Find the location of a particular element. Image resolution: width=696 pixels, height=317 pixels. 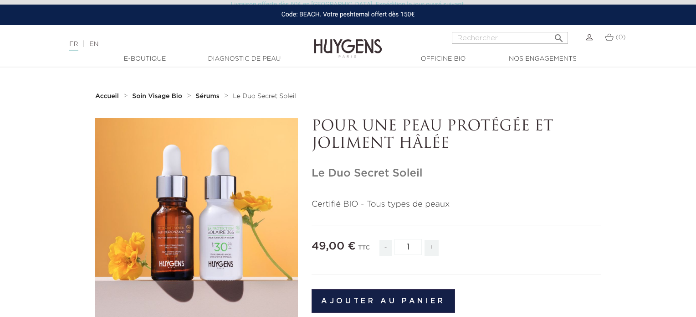

strong: Sérums is located at coordinates (208, 96).